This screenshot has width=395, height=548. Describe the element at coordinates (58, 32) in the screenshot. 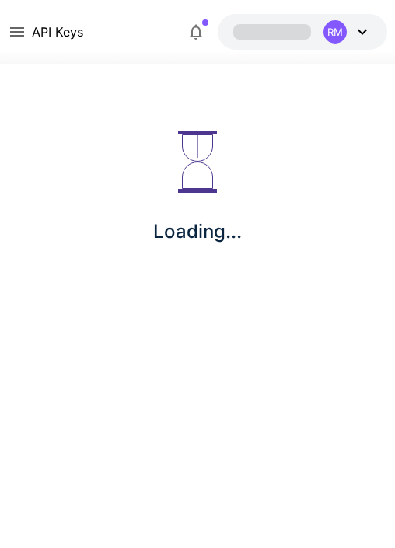

I see `nav: breadcrumb` at that location.